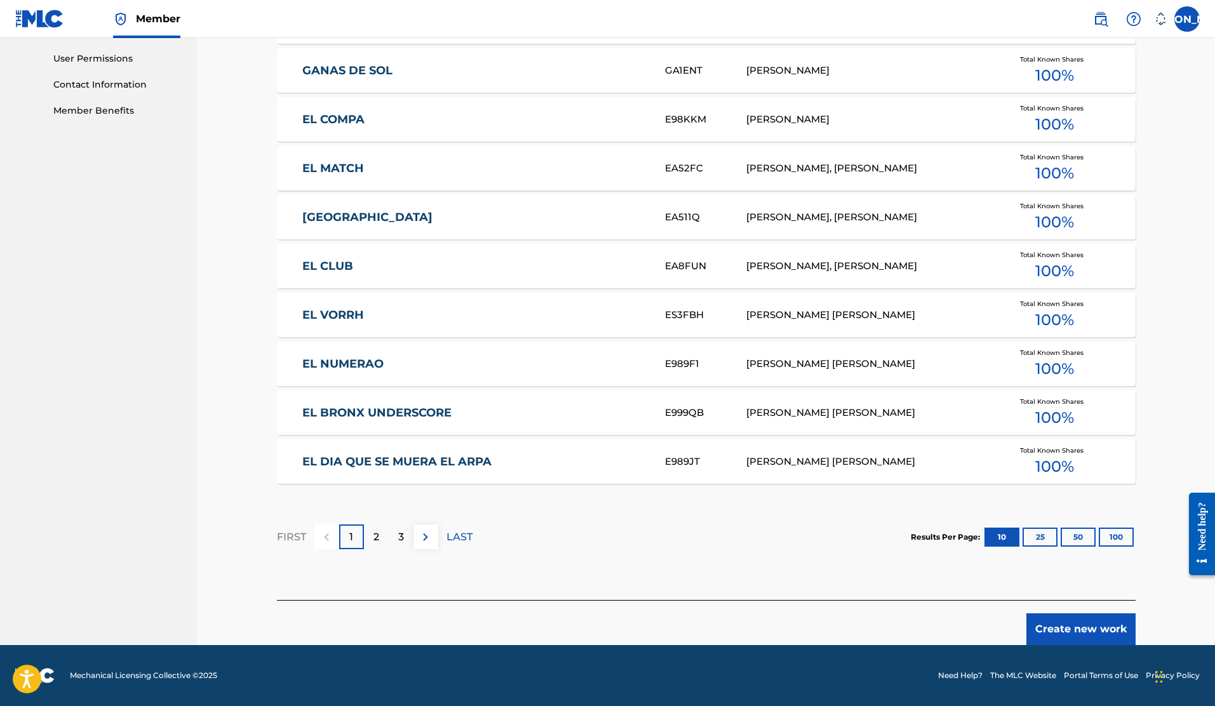  What do you see at coordinates (705, 266) in the screenshot?
I see `div: EA8FUN` at bounding box center [705, 266].